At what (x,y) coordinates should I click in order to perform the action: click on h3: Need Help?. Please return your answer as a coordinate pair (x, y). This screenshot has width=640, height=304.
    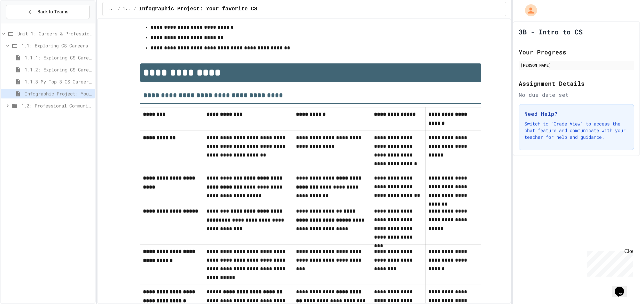
    Looking at the image, I should click on (577, 114).